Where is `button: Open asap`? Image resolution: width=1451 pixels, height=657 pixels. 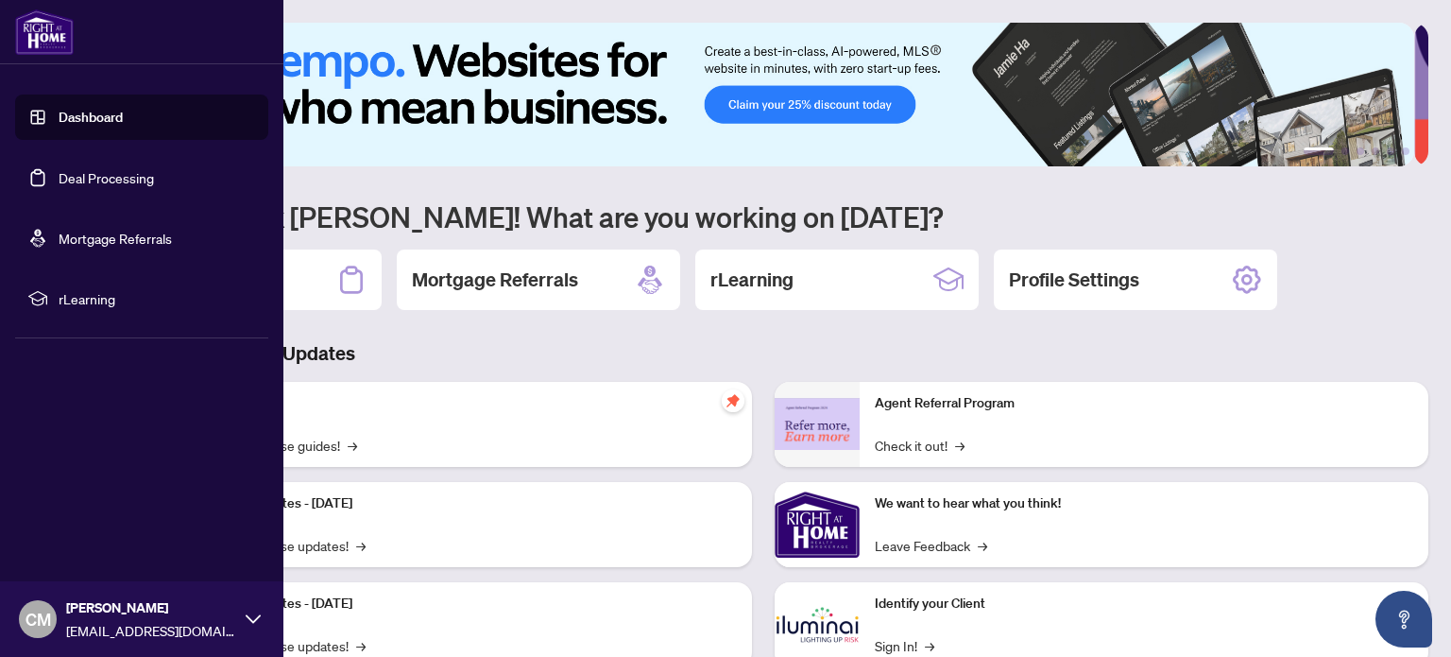
button: Open asap is located at coordinates (1404, 619).